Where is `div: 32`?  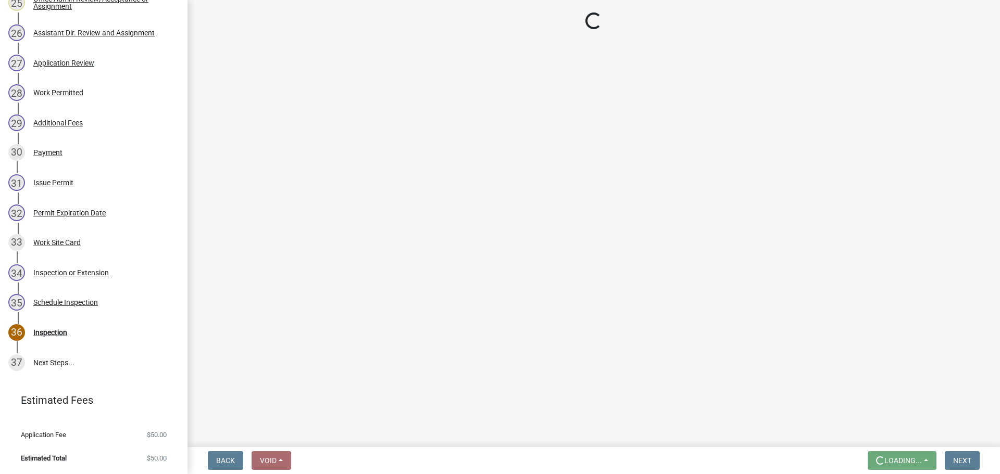 div: 32 is located at coordinates (17, 213).